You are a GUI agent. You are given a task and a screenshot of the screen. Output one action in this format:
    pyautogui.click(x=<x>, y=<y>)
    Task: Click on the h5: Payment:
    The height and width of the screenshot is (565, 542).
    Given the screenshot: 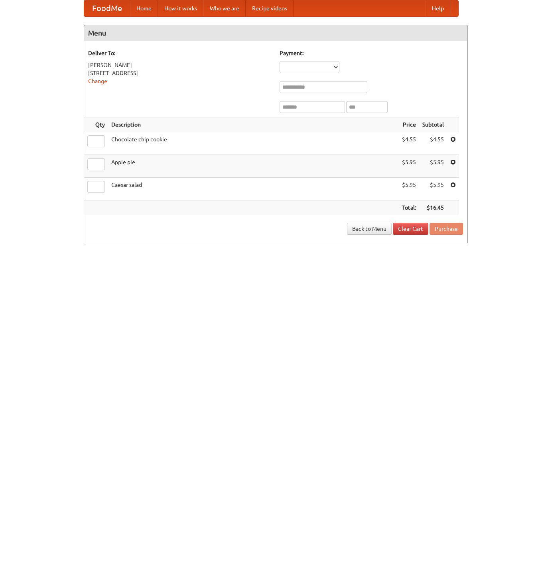 What is the action you would take?
    pyautogui.click(x=372, y=53)
    